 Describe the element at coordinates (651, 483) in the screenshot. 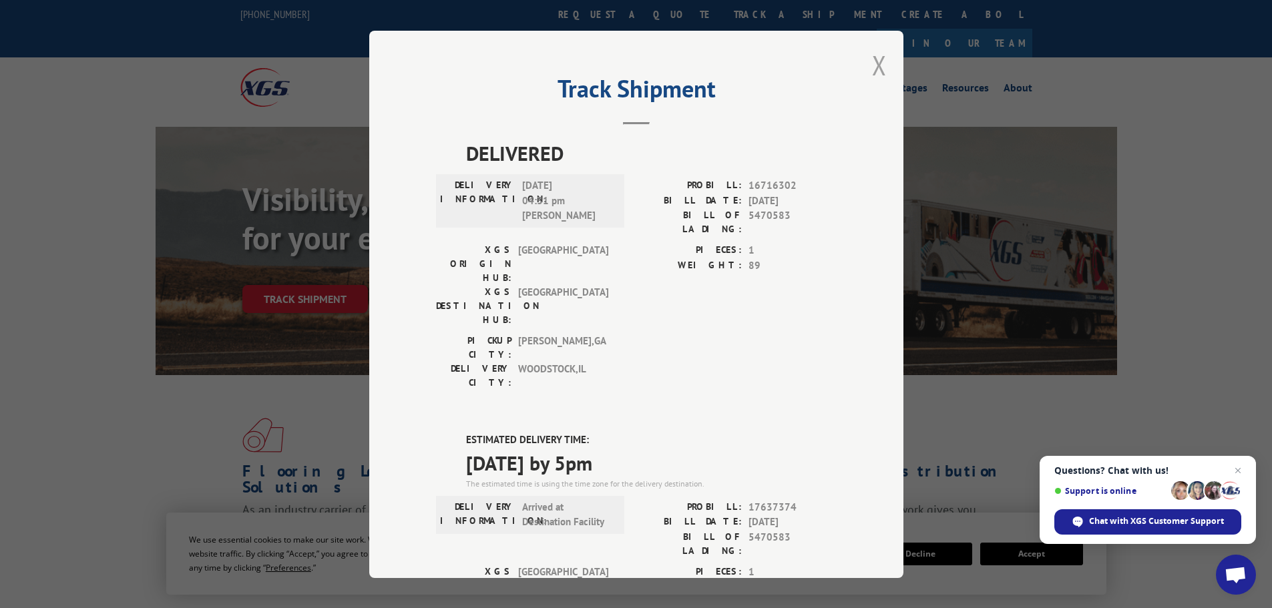

I see `div: The estimated time is using the time zone for the delivery destination.` at that location.